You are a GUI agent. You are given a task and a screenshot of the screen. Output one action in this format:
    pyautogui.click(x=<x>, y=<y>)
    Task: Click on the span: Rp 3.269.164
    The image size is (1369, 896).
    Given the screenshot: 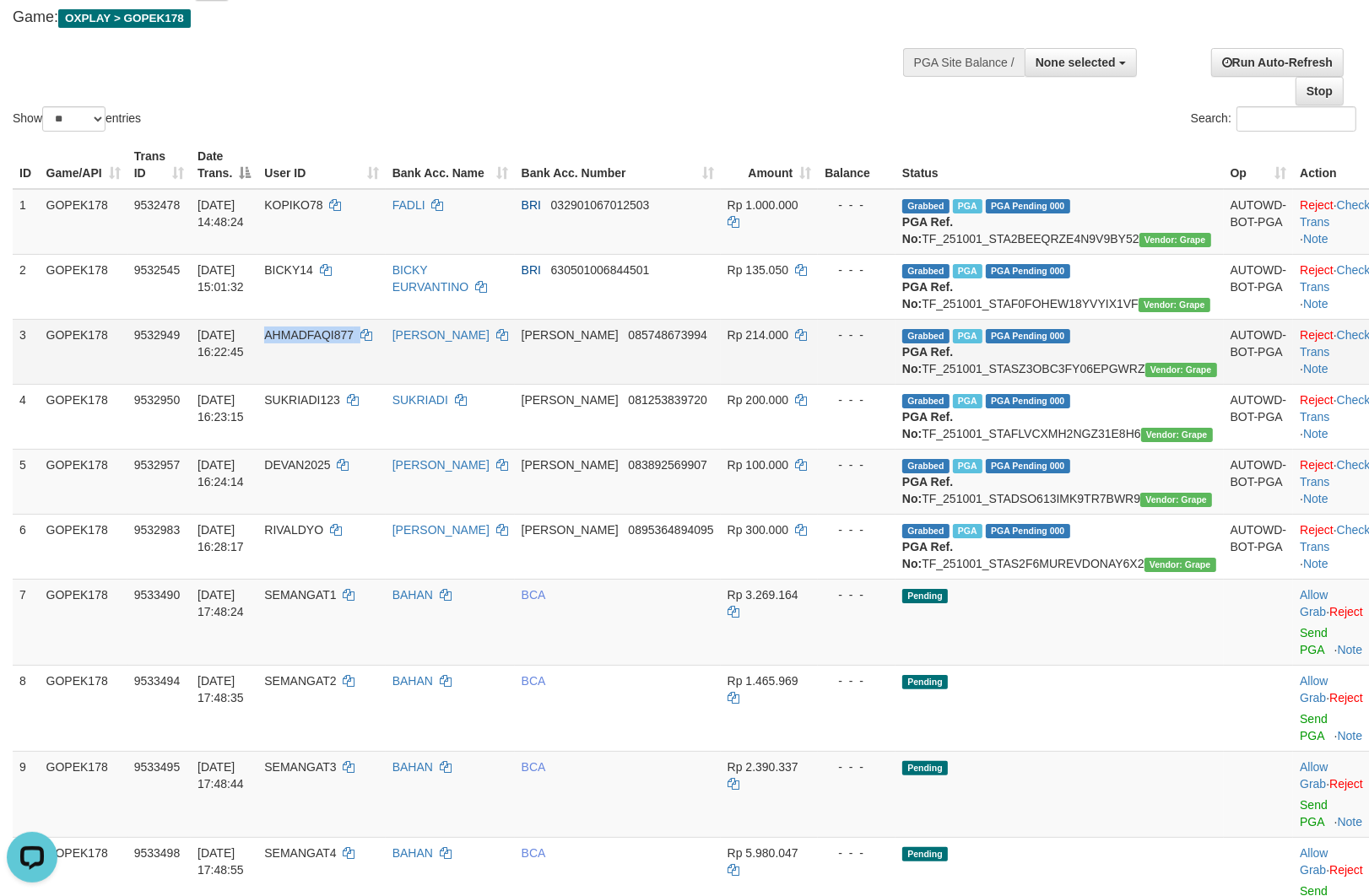 What is the action you would take?
    pyautogui.click(x=763, y=595)
    